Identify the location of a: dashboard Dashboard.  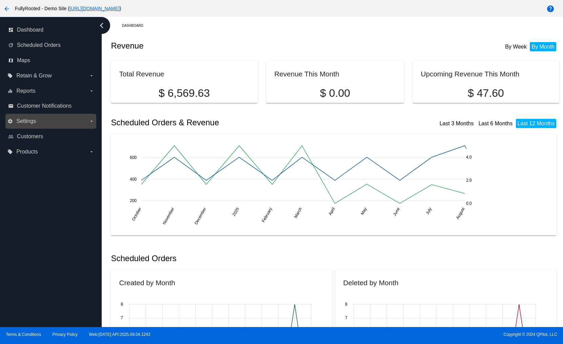
(51, 30).